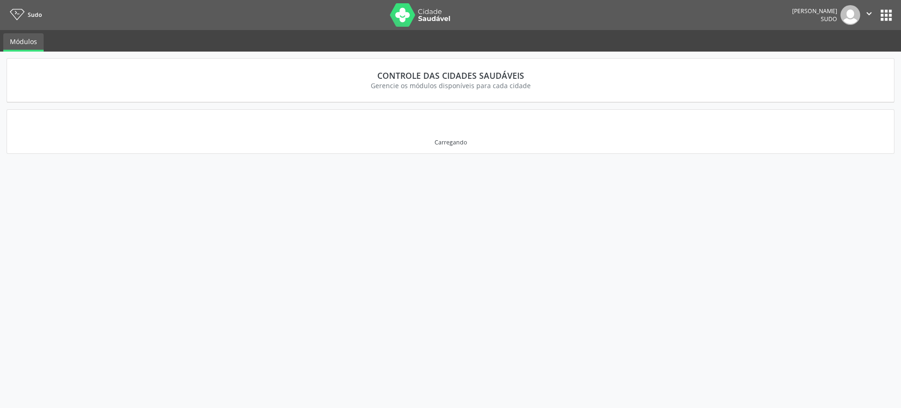  What do you see at coordinates (886, 15) in the screenshot?
I see `button: apps` at bounding box center [886, 15].